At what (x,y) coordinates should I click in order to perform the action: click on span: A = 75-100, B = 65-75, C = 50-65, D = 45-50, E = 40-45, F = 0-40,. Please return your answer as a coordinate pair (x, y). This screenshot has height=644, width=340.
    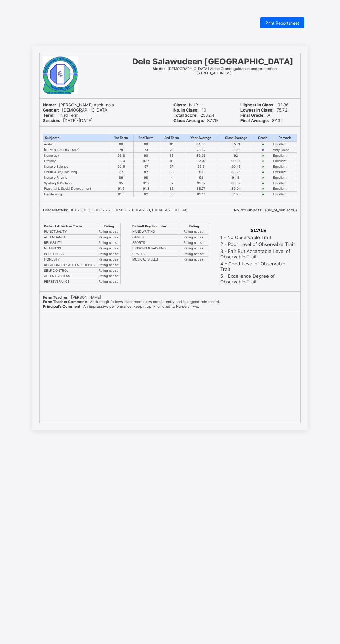
    Looking at the image, I should click on (115, 210).